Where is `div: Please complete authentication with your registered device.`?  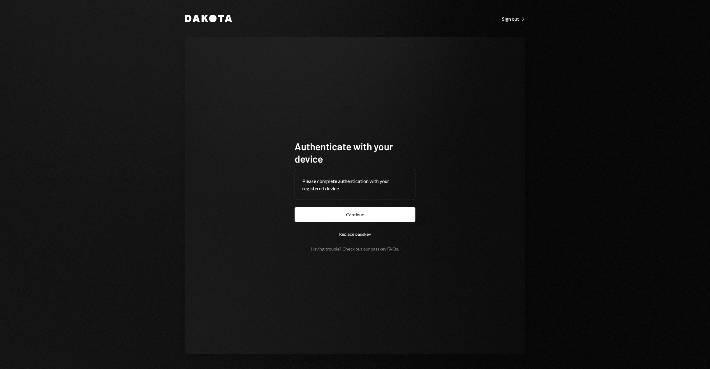
div: Please complete authentication with your registered device. is located at coordinates (355, 185).